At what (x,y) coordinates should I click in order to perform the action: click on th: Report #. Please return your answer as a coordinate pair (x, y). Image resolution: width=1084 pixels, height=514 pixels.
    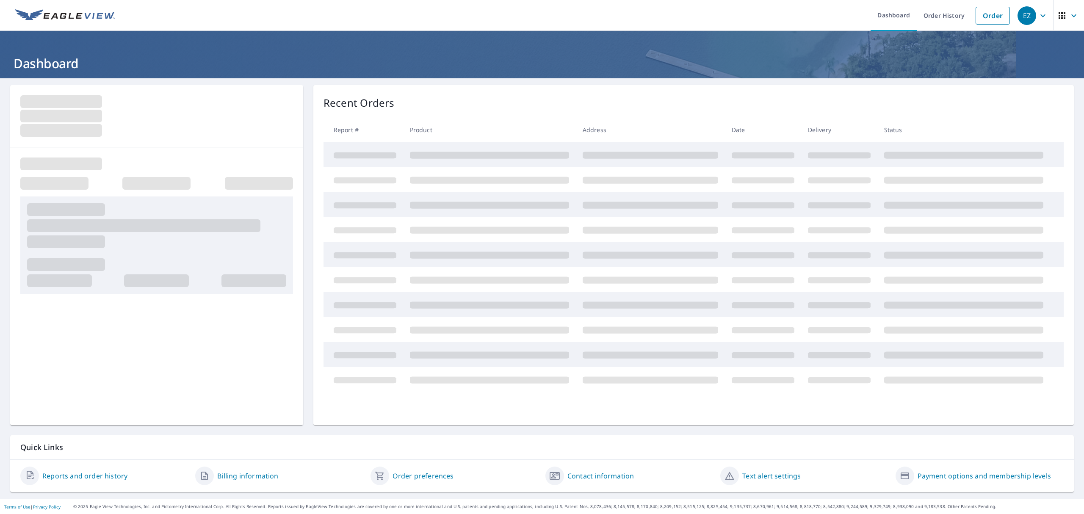
    Looking at the image, I should click on (363, 130).